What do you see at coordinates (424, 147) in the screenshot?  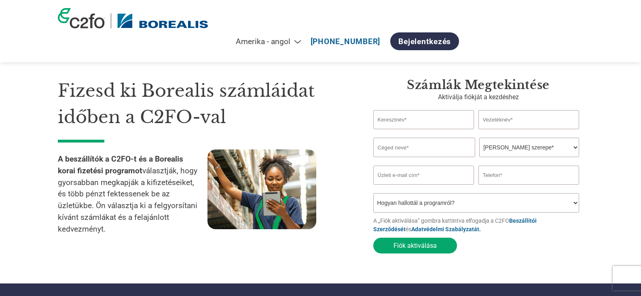 I see `input: Céged neve*` at bounding box center [424, 147].